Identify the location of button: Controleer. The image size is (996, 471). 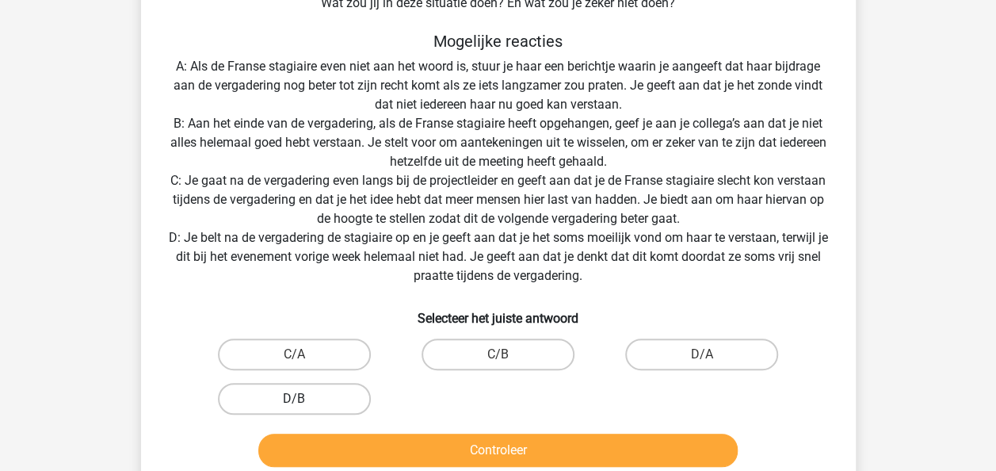
(498, 450).